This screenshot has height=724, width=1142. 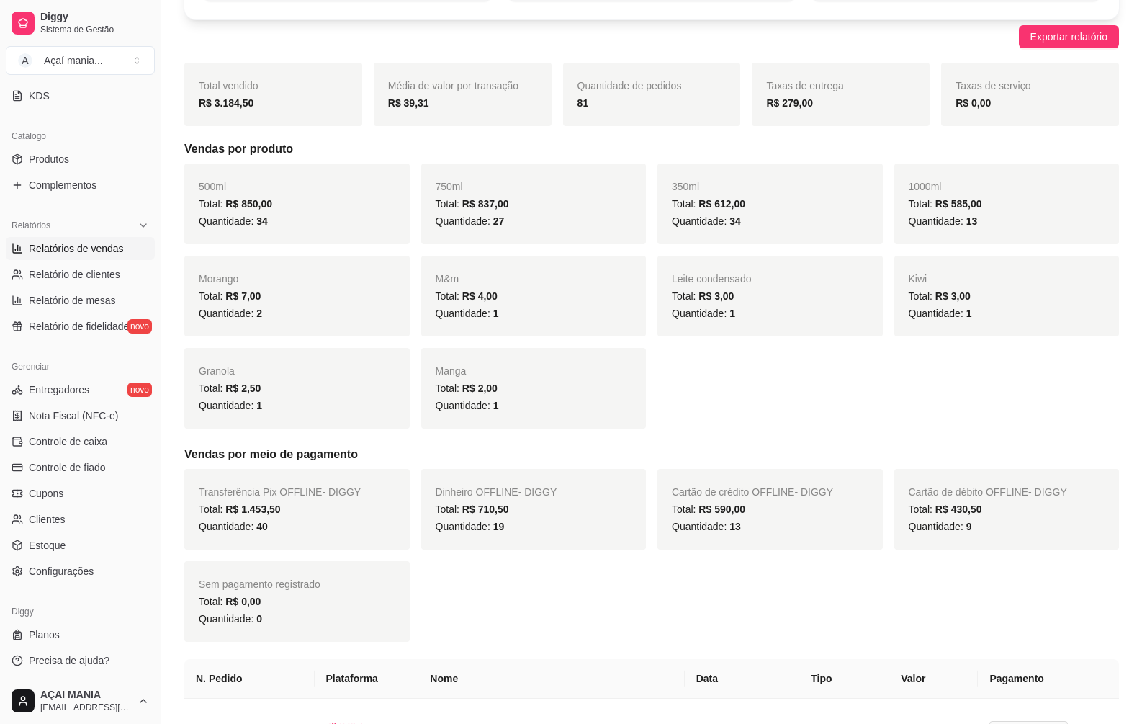 What do you see at coordinates (243, 601) in the screenshot?
I see `span: R$ 0,00` at bounding box center [243, 601].